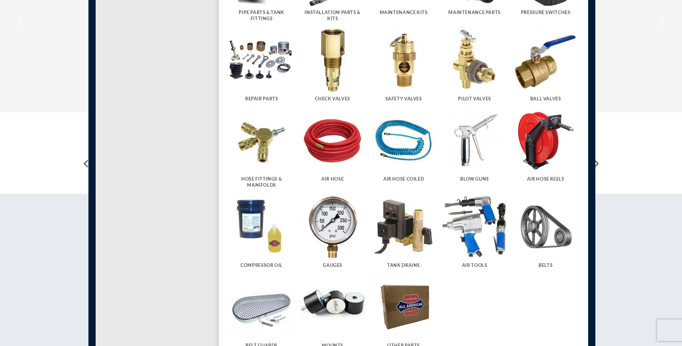 This screenshot has height=346, width=682. What do you see at coordinates (332, 307) in the screenshot?
I see `img: Mounts` at bounding box center [332, 307].